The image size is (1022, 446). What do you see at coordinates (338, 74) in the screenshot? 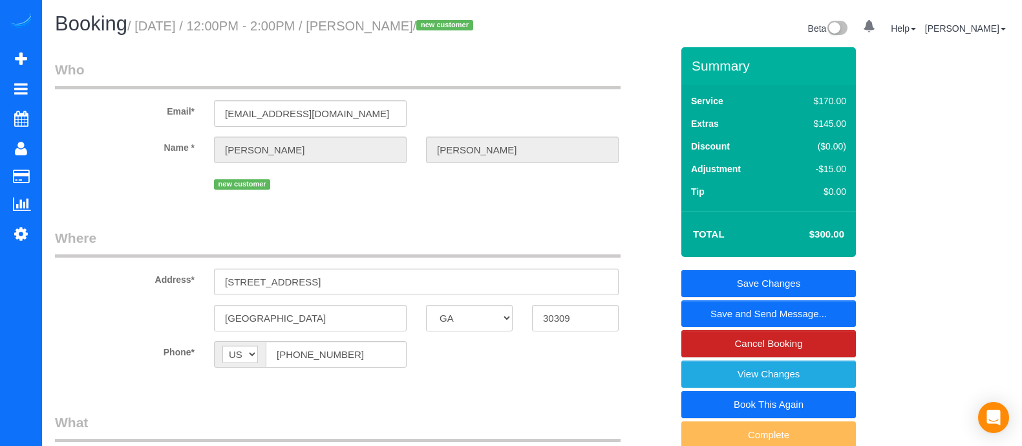
I see `legend: Who` at bounding box center [338, 74].